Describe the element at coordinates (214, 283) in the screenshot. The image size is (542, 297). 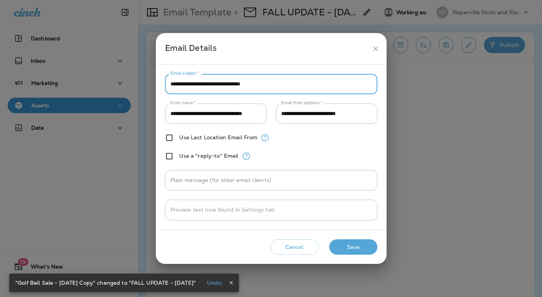
I see `p: Undo` at that location.